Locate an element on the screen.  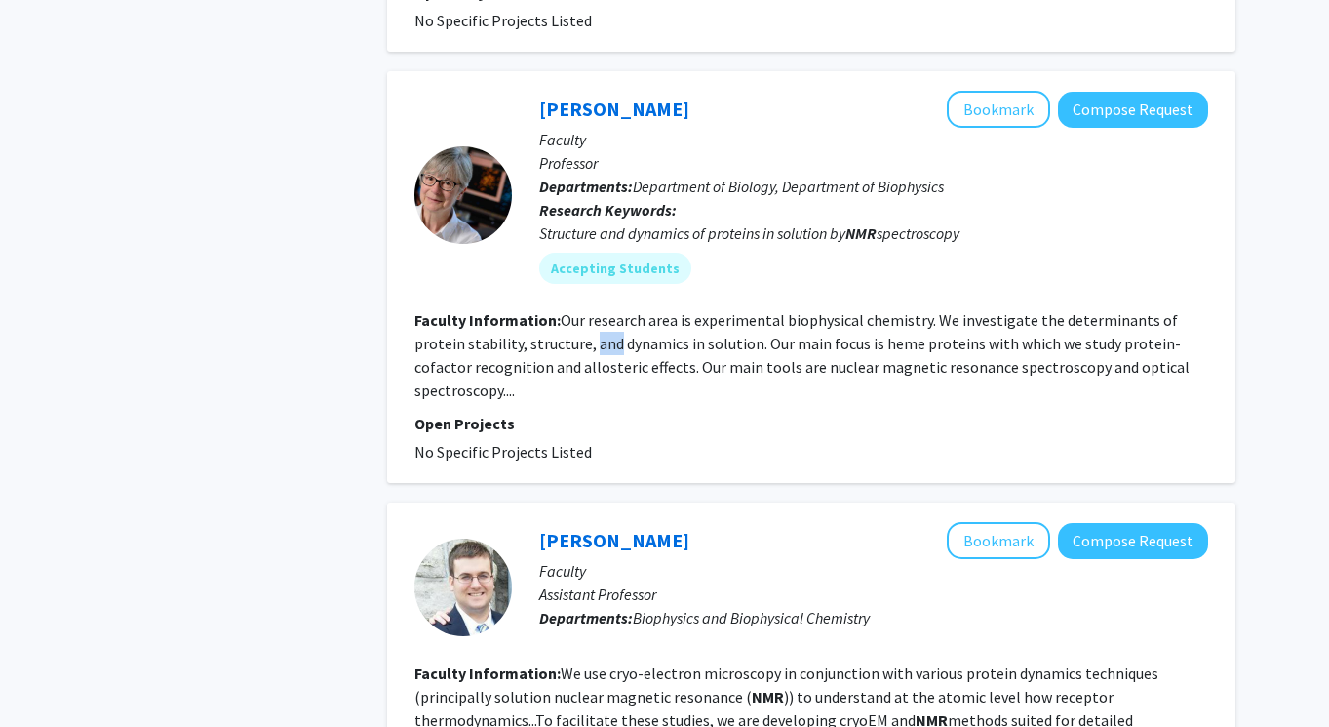
p: Open Projects is located at coordinates (811, 423).